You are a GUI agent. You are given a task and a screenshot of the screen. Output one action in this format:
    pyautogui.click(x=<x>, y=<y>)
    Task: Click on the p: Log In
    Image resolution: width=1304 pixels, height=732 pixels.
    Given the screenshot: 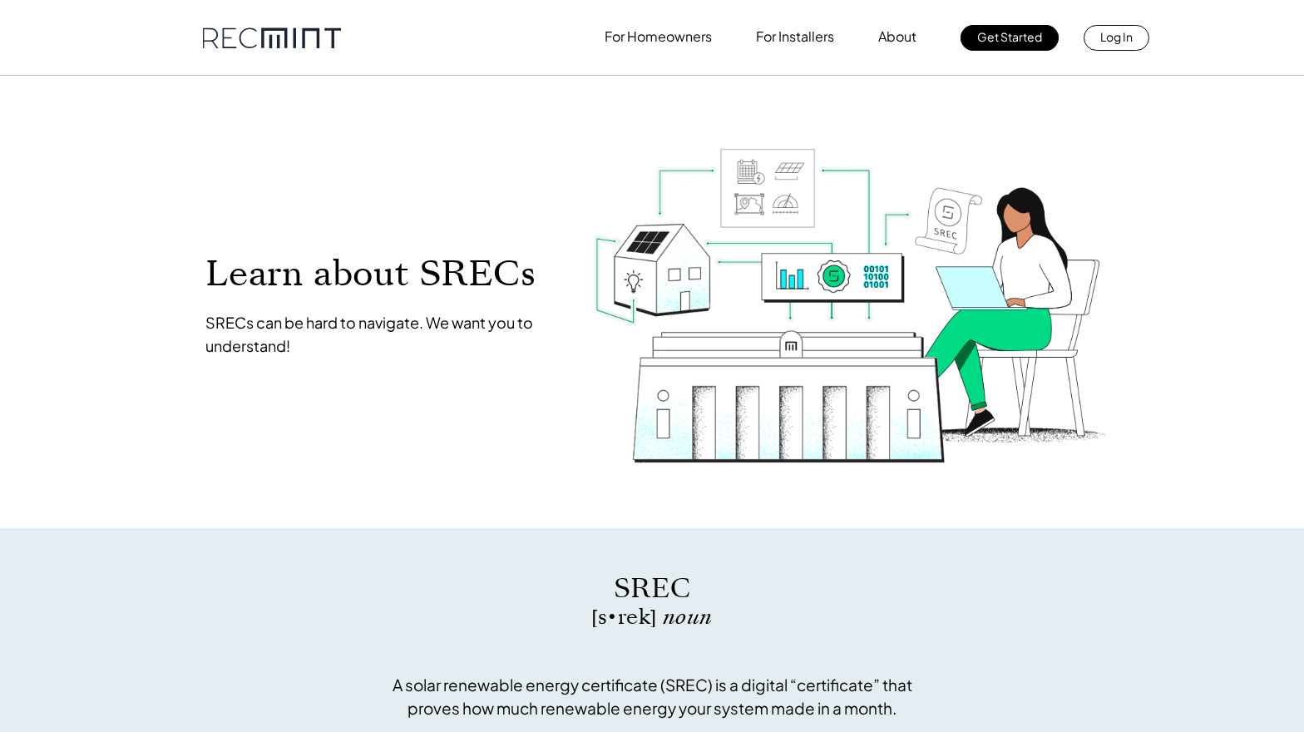 What is the action you would take?
    pyautogui.click(x=1116, y=37)
    